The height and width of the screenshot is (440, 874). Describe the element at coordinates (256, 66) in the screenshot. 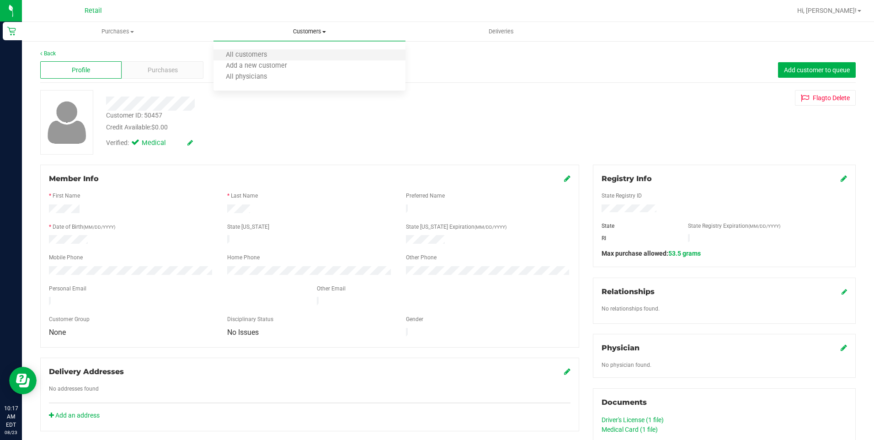

I see `span: Add a new customer` at that location.